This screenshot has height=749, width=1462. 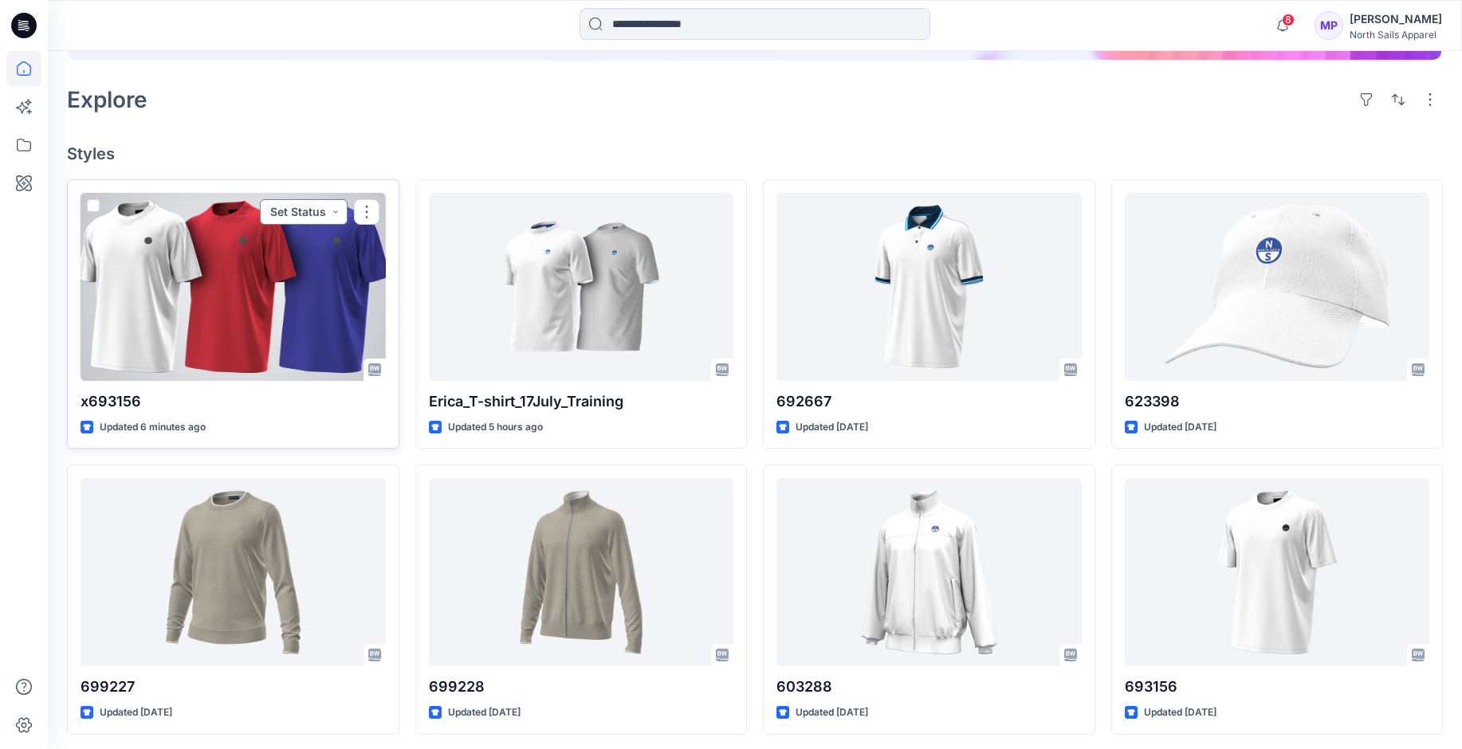 What do you see at coordinates (928, 687) in the screenshot?
I see `p: 603288` at bounding box center [928, 687].